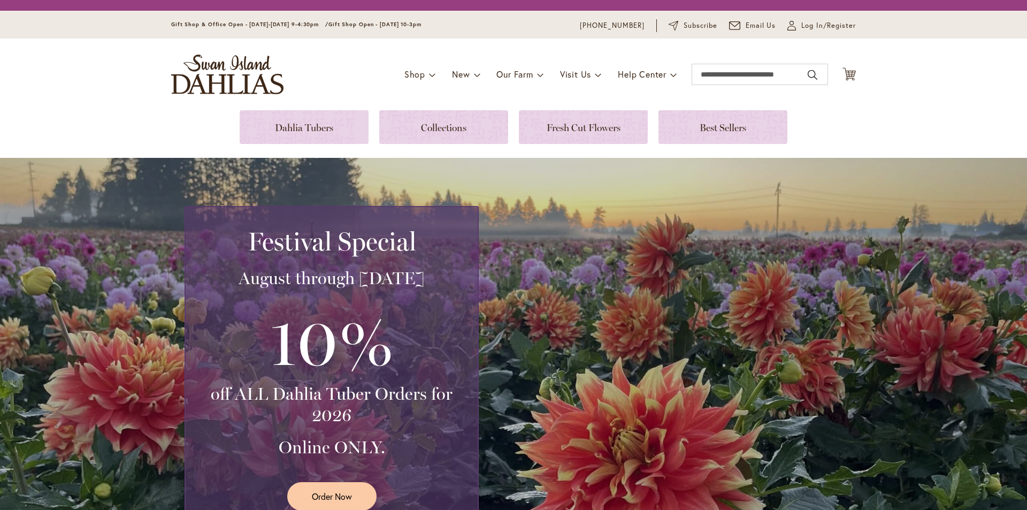  Describe the element at coordinates (753, 26) in the screenshot. I see `a: Email Us` at that location.